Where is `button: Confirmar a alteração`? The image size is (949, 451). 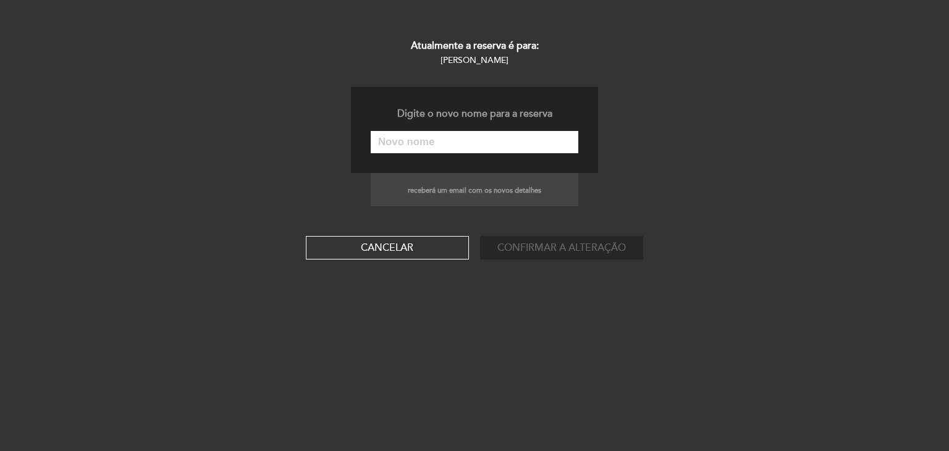
button: Confirmar a alteração is located at coordinates (562, 248).